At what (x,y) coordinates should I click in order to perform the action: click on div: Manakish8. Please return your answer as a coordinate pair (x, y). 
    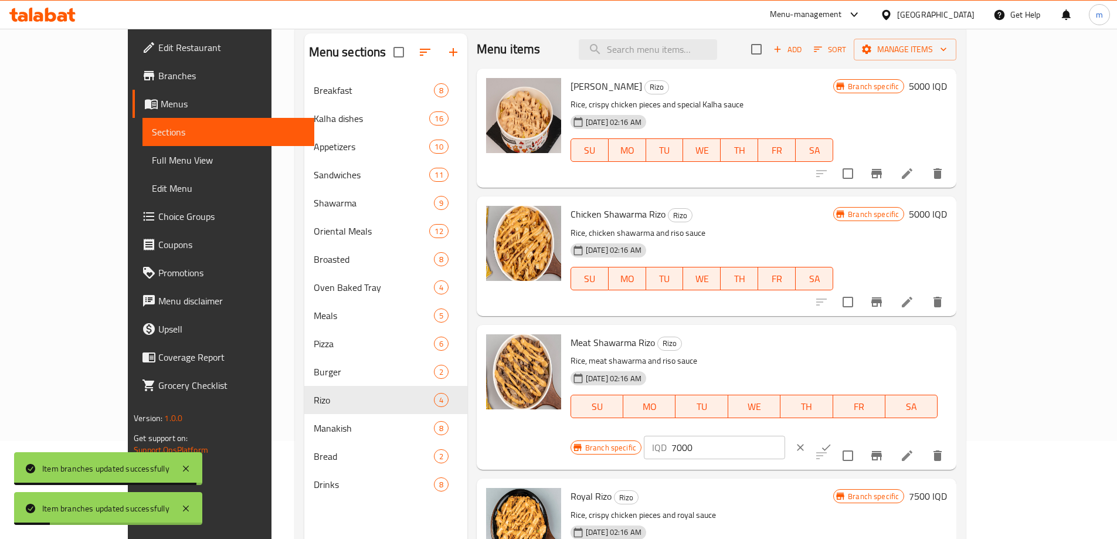
    Looking at the image, I should click on (386, 428).